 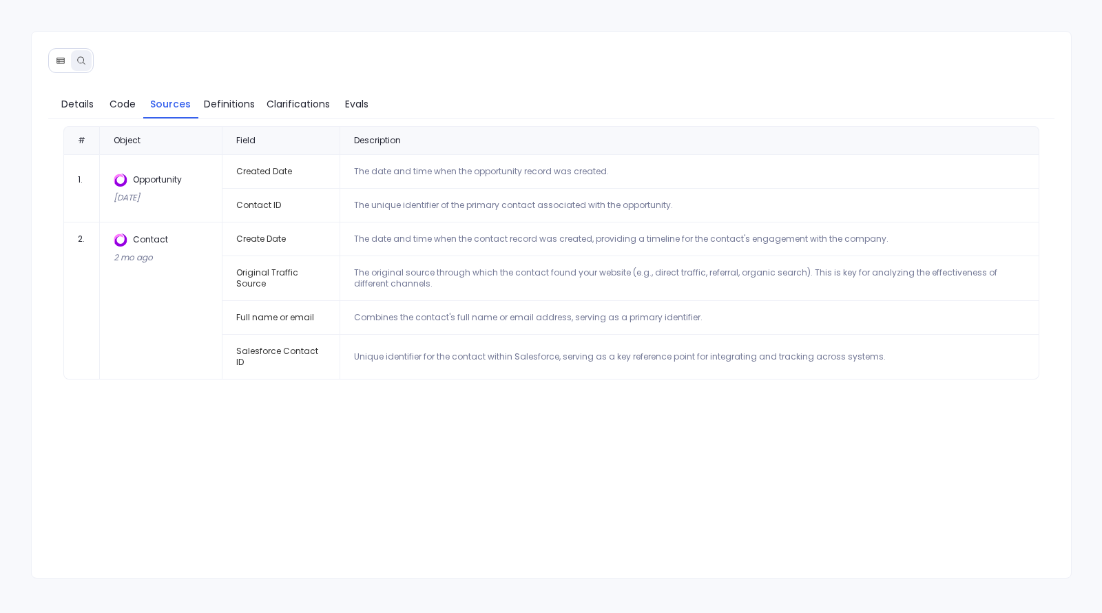 I want to click on td: The date and time when the opportunity record was created., so click(x=689, y=171).